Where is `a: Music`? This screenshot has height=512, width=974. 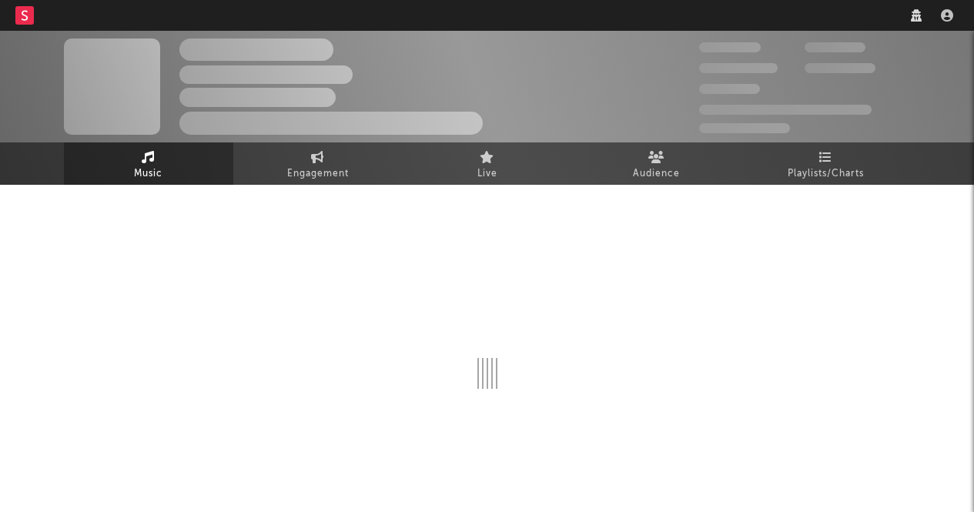
a: Music is located at coordinates (149, 163).